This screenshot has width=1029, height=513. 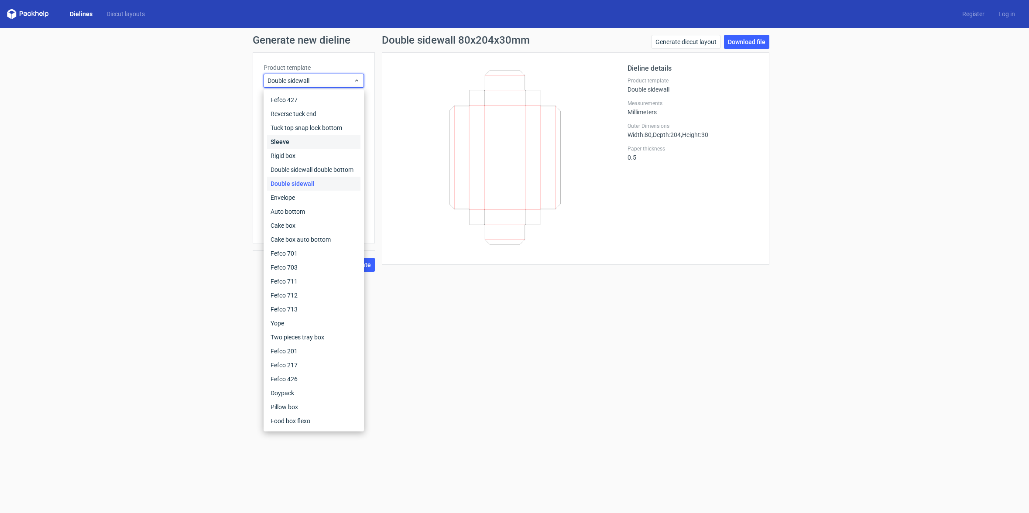 What do you see at coordinates (314, 268) in the screenshot?
I see `div: Fefco 703` at bounding box center [314, 268].